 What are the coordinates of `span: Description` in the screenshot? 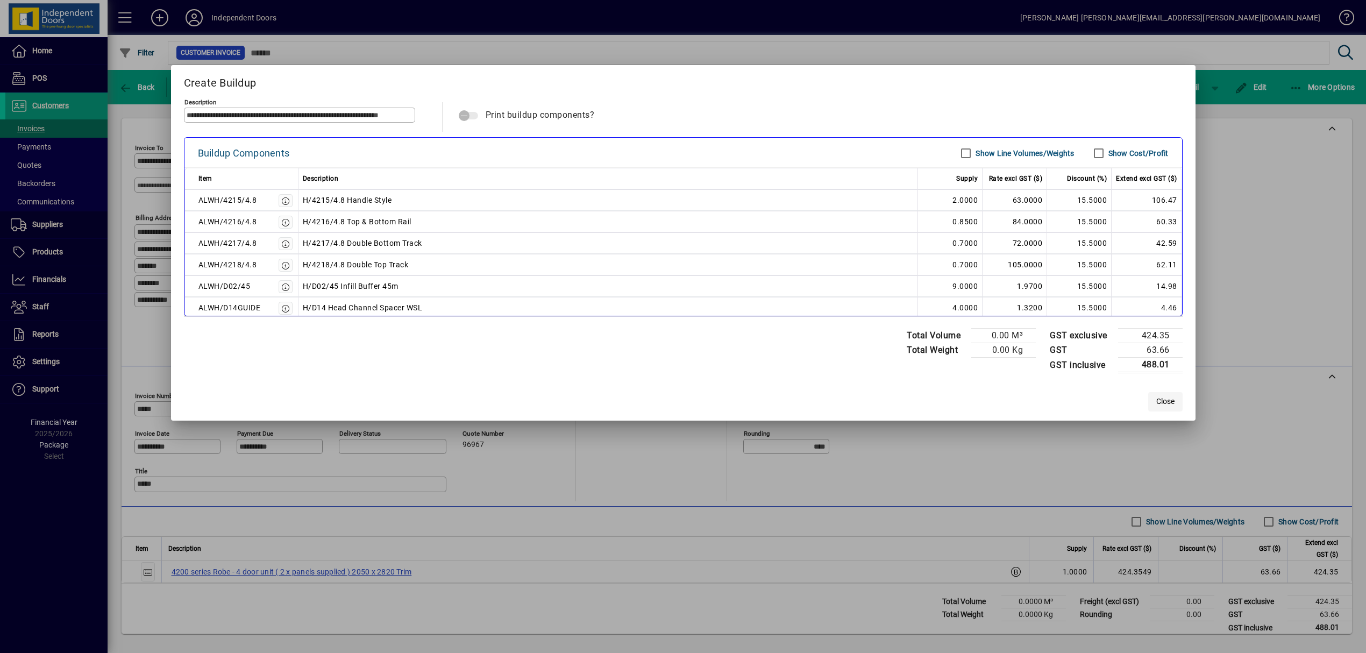 It's located at (320, 179).